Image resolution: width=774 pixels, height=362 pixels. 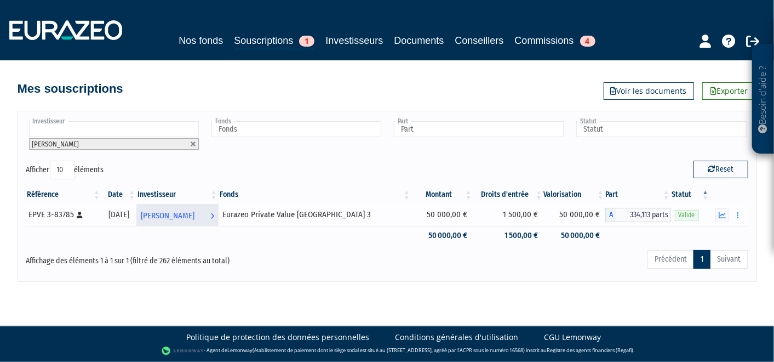 I want to click on span: Valide, so click(x=687, y=215).